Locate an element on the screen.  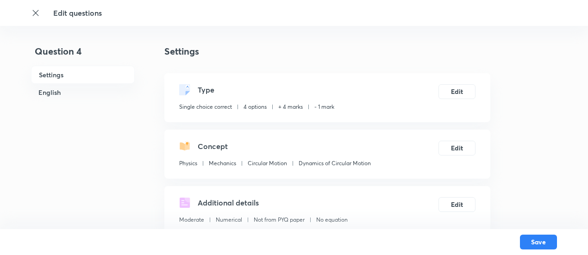
p: - 1 mark is located at coordinates (324, 107).